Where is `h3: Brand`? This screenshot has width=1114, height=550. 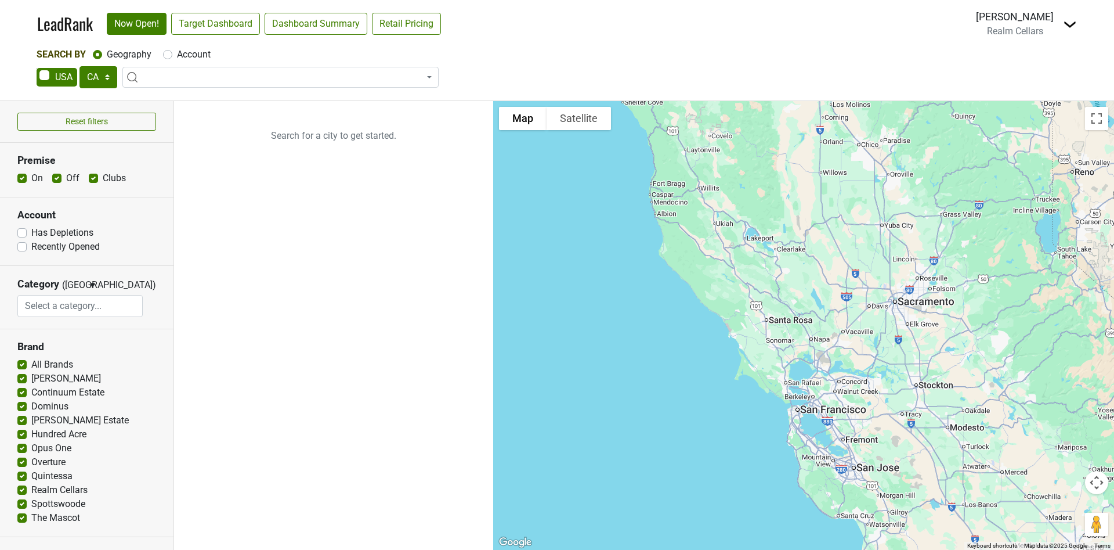 h3: Brand is located at coordinates (86, 346).